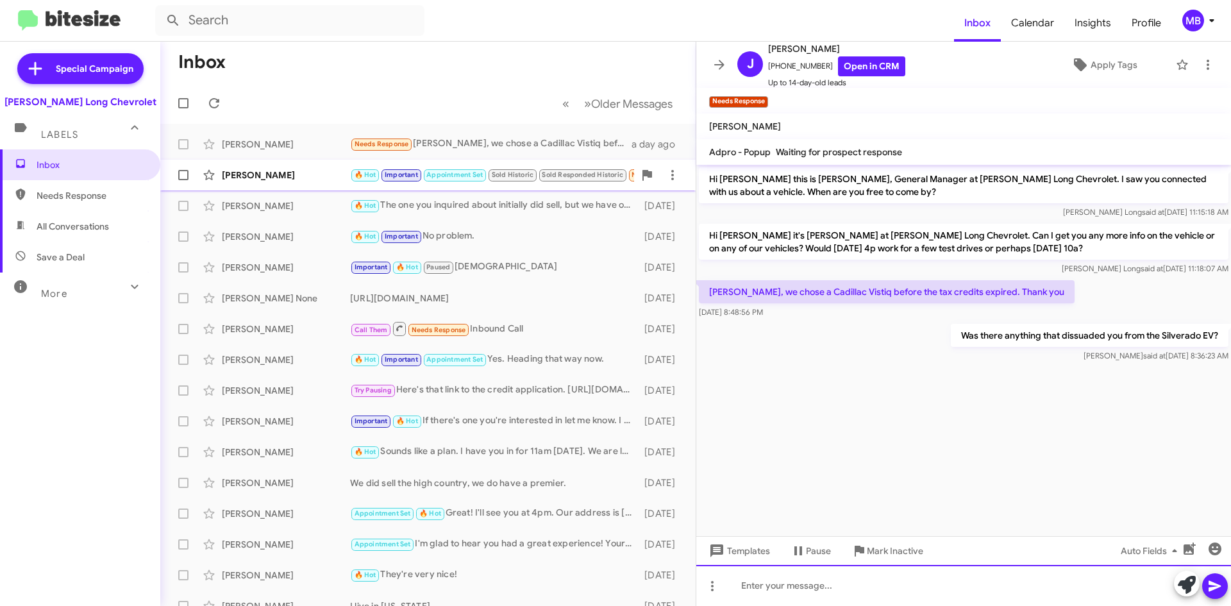  Describe the element at coordinates (60, 257) in the screenshot. I see `span: Save a Deal` at that location.